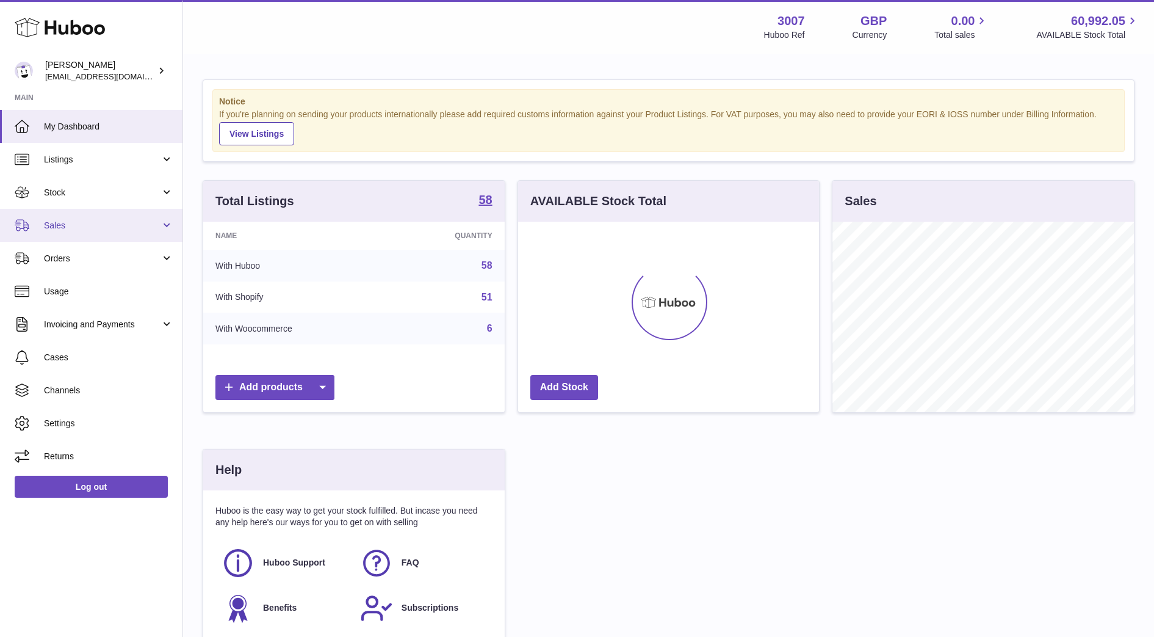 The image size is (1154, 637). I want to click on a: 6, so click(489, 328).